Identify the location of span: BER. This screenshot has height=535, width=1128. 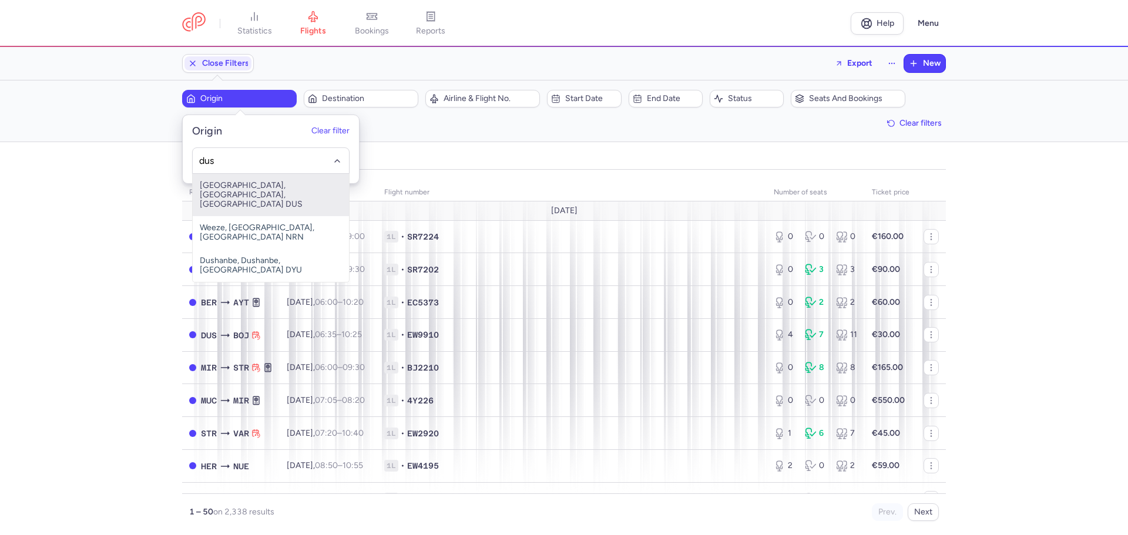
(241, 499).